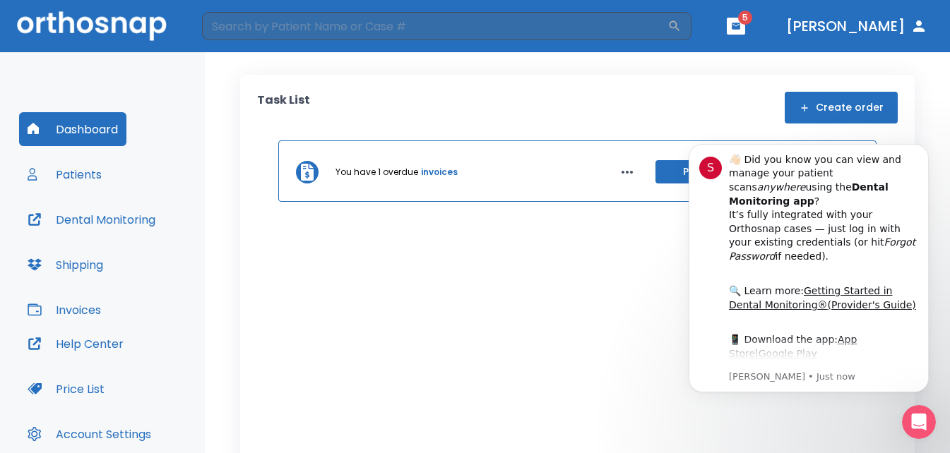  Describe the element at coordinates (156, 93) in the screenshot. I see `div: 👋🏻 Did you know you can view and manage your patient scans using the ? It’s fully integrated with...` at that location.